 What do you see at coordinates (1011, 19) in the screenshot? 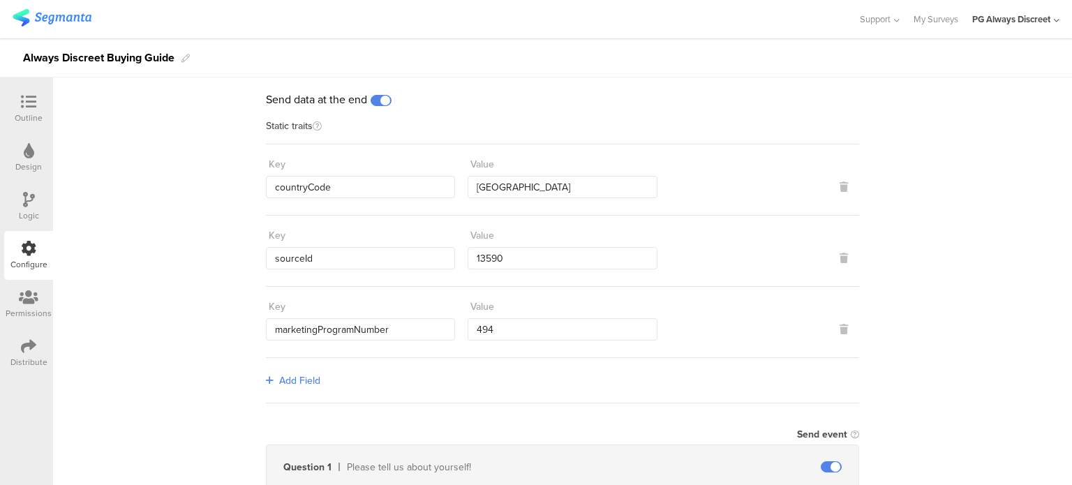
I see `div: PG Always Discreet` at bounding box center [1011, 19].